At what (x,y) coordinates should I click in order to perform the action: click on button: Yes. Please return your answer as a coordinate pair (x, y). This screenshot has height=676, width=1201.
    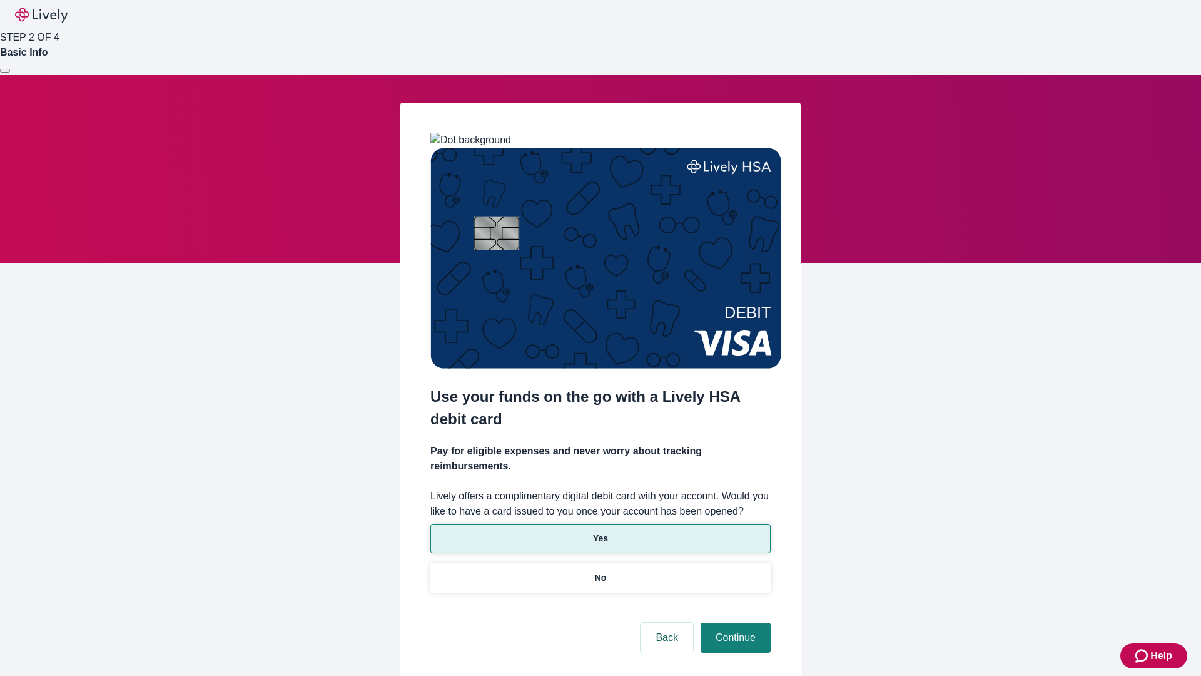
    Looking at the image, I should click on (601, 538).